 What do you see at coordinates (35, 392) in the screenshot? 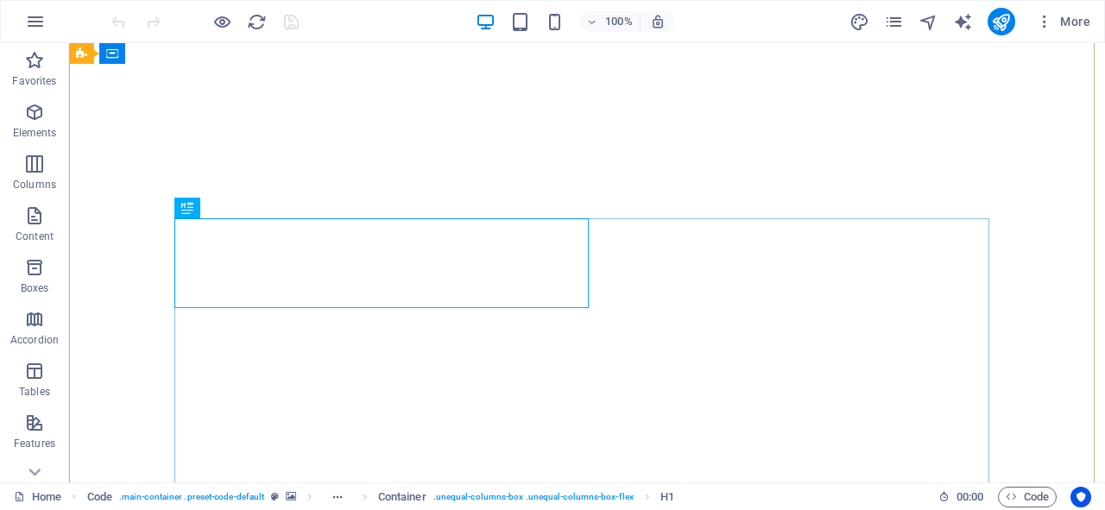
I see `p: Tables` at bounding box center [35, 392].